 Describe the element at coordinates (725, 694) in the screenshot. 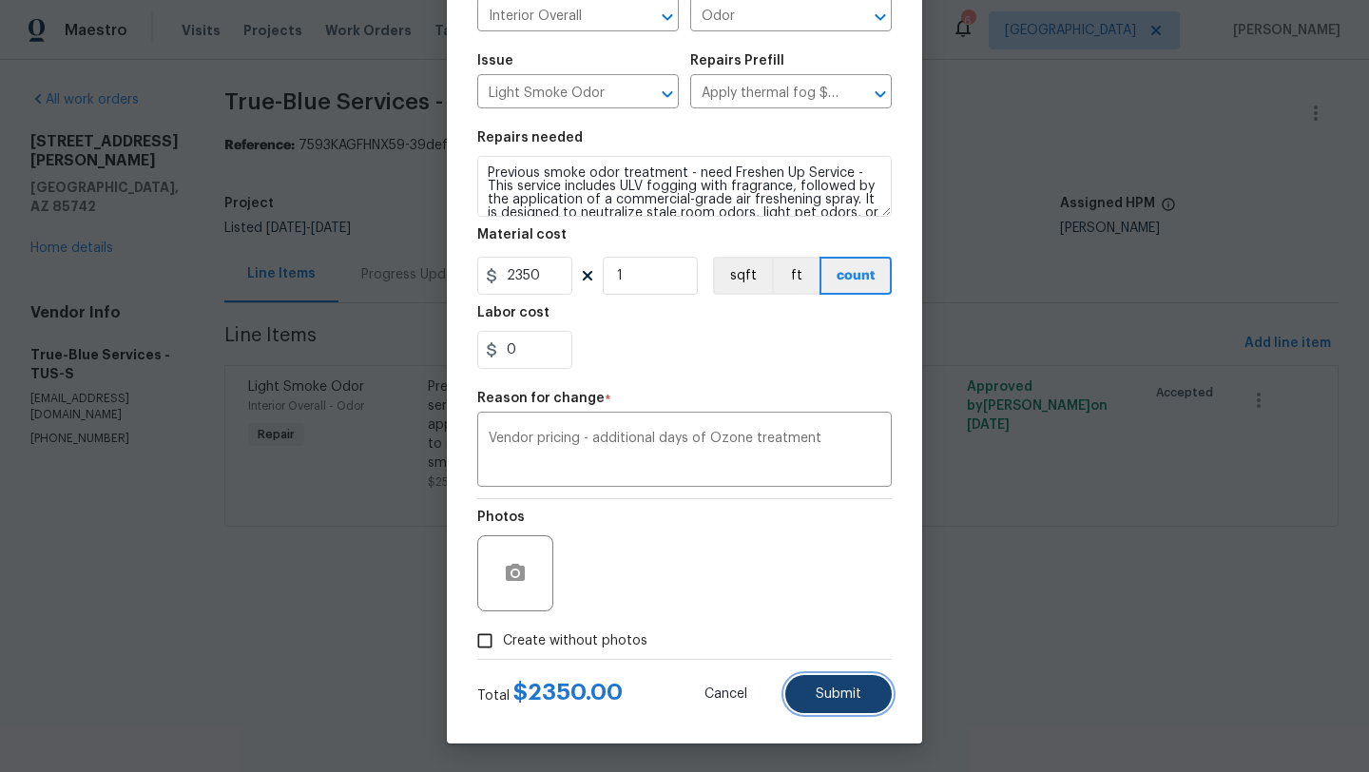

I see `span: Cancel` at that location.